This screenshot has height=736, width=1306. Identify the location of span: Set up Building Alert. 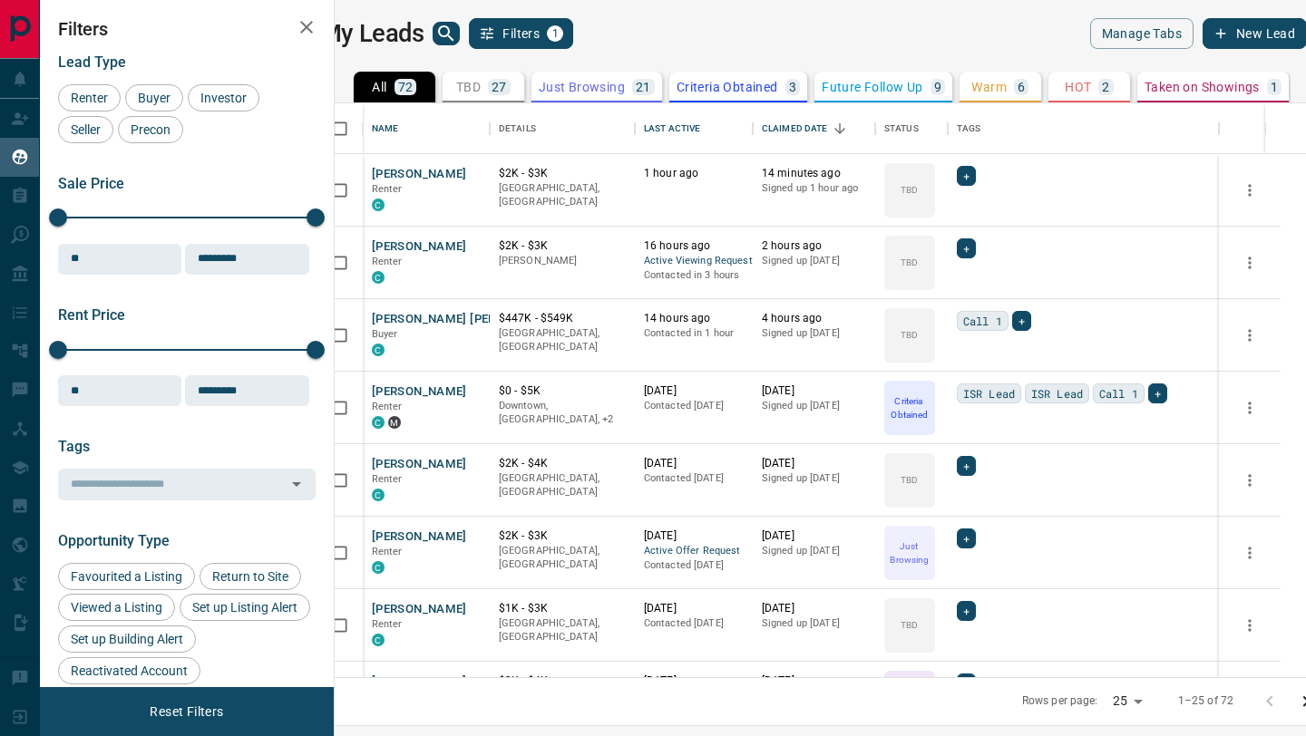
(127, 639).